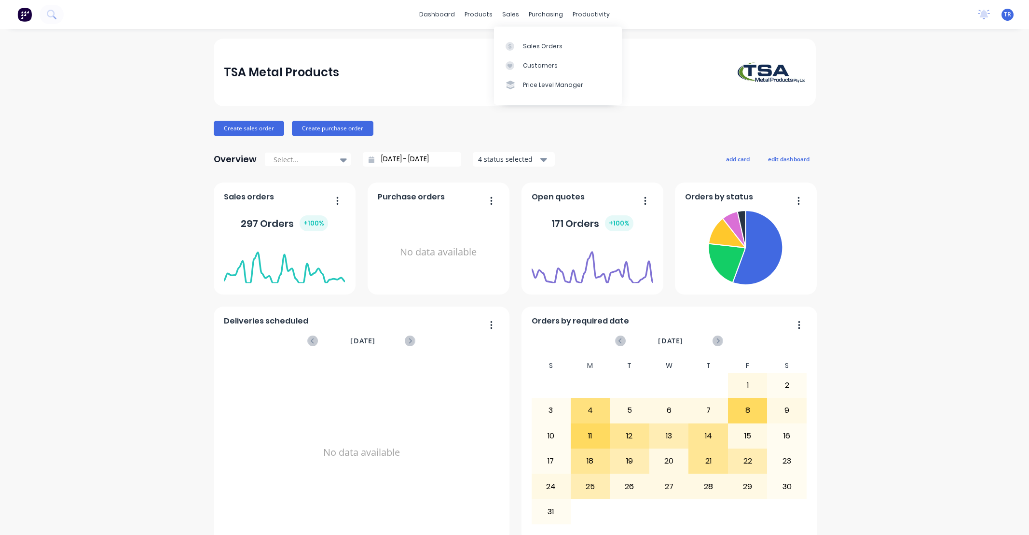 Image resolution: width=1029 pixels, height=535 pixels. I want to click on div: 3, so click(551, 410).